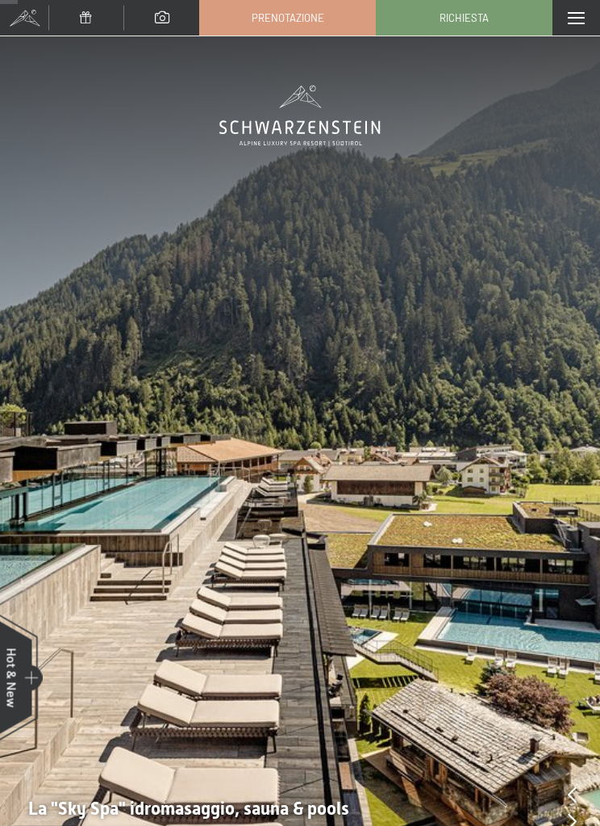  Describe the element at coordinates (288, 18) in the screenshot. I see `span: Prenotazione` at that location.